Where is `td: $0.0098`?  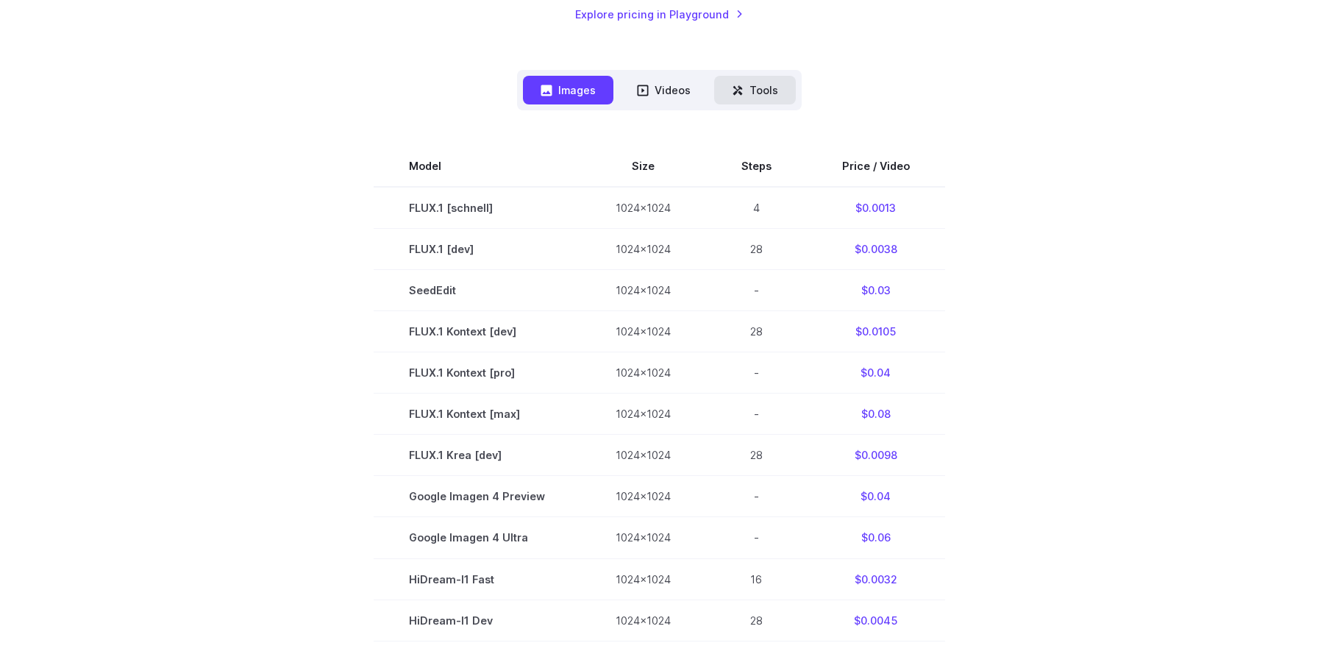 td: $0.0098 is located at coordinates (876, 455).